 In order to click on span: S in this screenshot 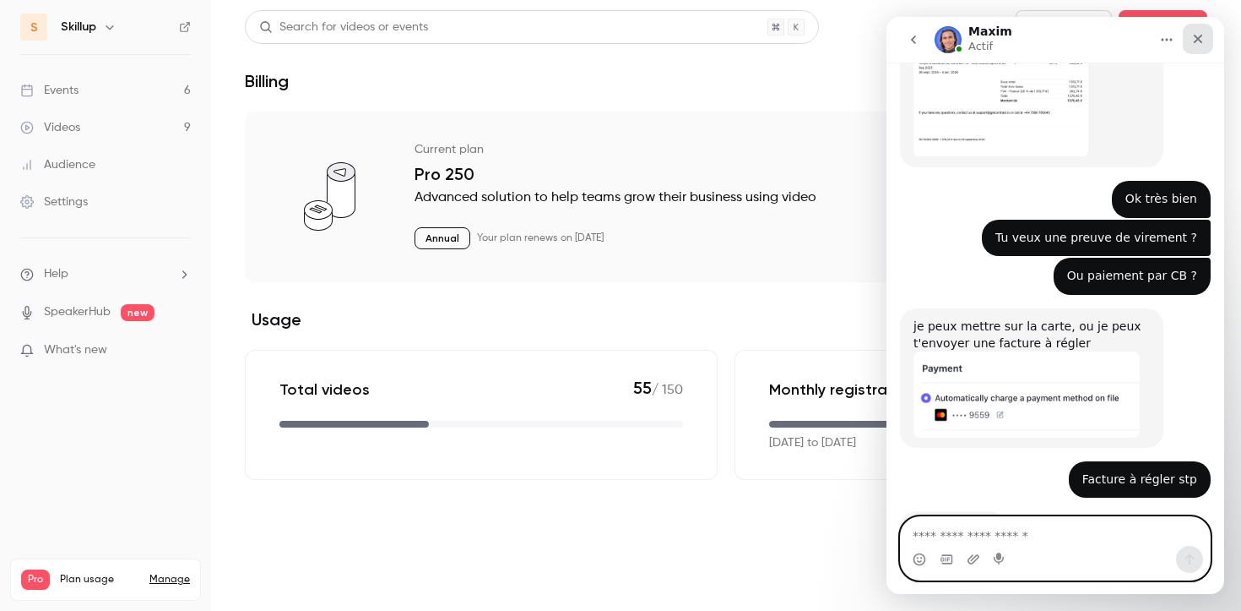, I will do `click(34, 27)`.